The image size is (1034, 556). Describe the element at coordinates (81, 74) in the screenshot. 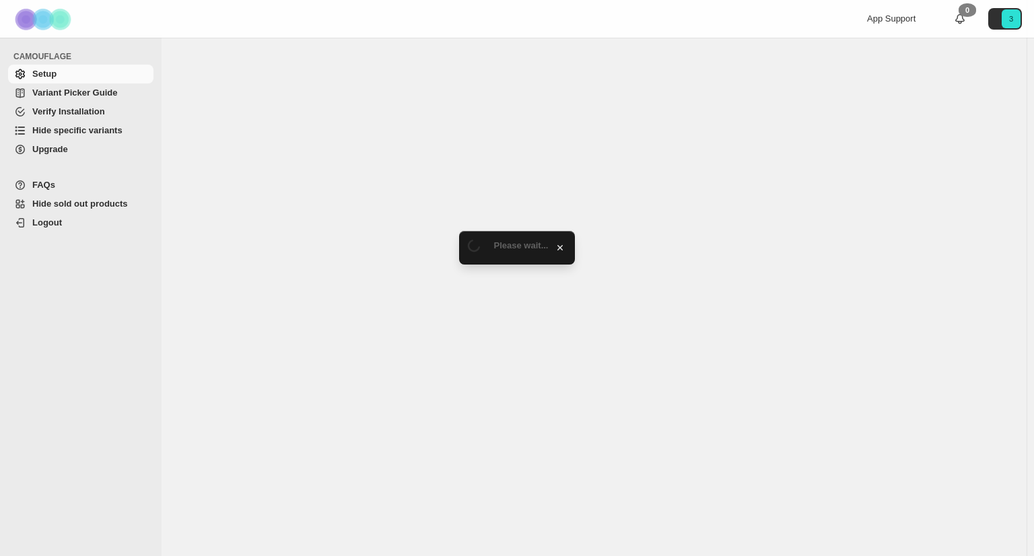

I see `a: Setup` at that location.